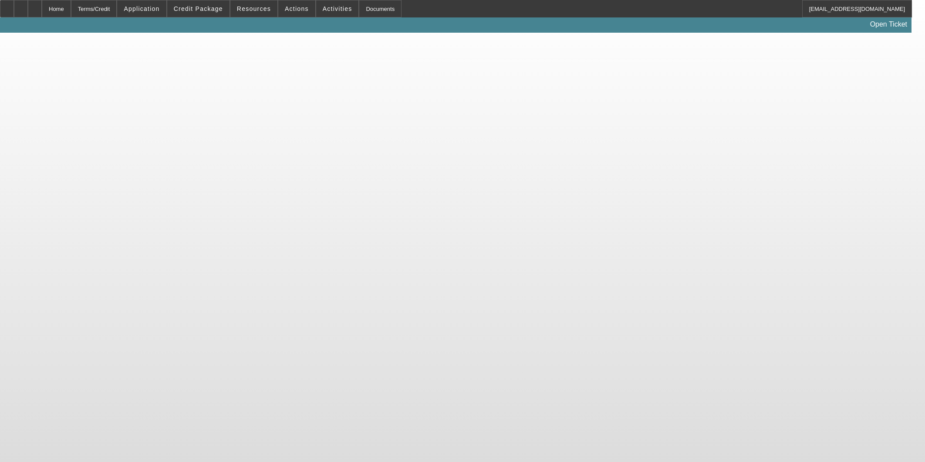  What do you see at coordinates (297, 9) in the screenshot?
I see `span: Actions` at bounding box center [297, 9].